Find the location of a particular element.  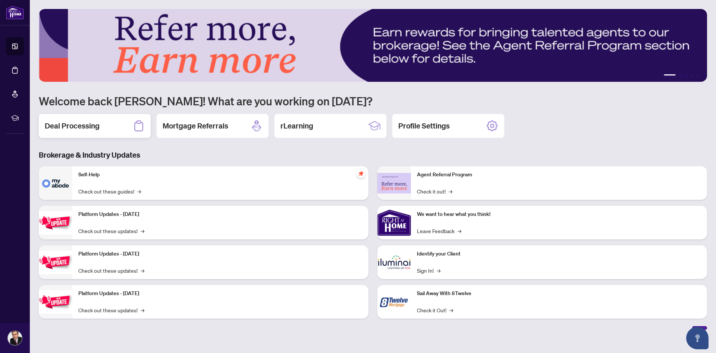

img: Platform Updates - July 21, 2025 is located at coordinates (56, 222).